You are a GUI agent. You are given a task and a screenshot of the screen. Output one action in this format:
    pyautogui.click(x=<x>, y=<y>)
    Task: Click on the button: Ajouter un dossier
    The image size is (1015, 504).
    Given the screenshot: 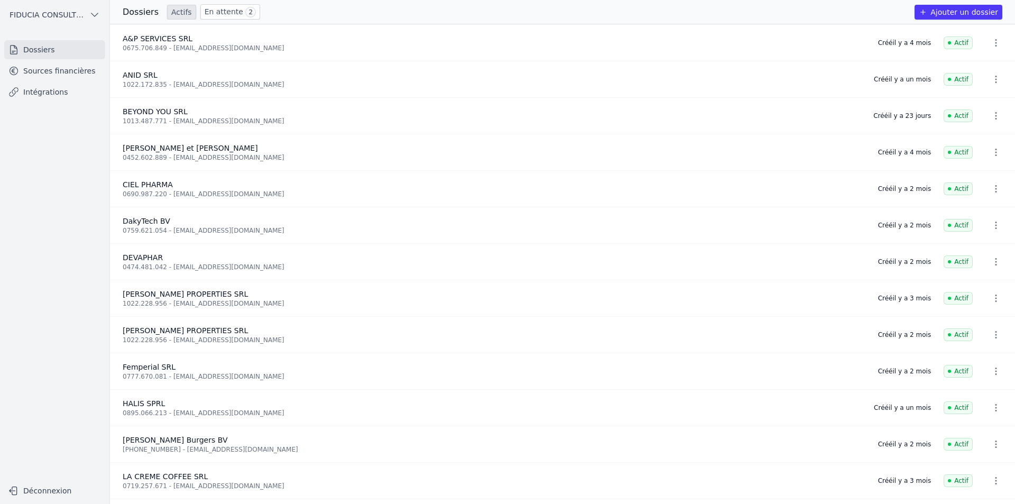 What is the action you would take?
    pyautogui.click(x=958, y=12)
    